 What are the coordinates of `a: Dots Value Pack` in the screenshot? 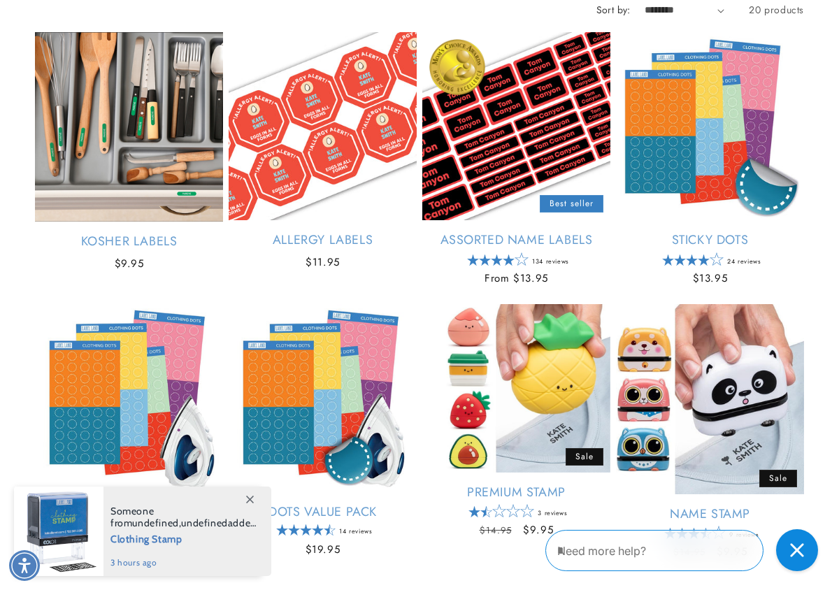 It's located at (323, 512).